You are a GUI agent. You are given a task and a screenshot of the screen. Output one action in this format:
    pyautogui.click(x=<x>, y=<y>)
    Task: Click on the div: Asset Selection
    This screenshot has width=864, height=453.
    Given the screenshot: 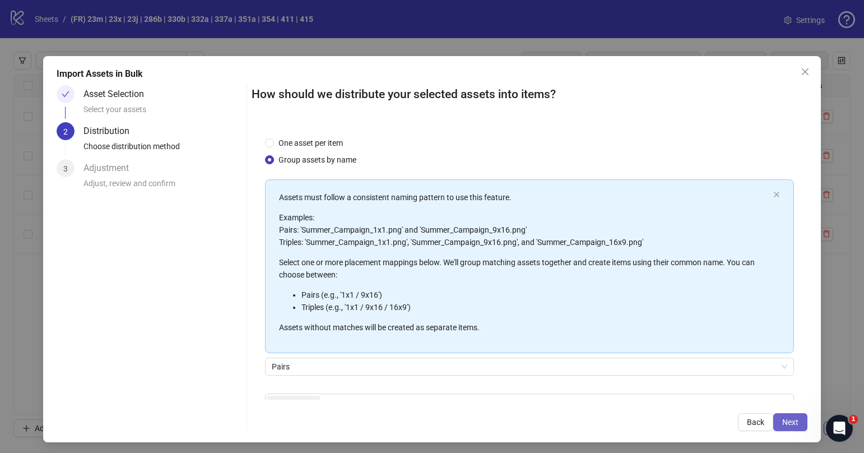 What is the action you would take?
    pyautogui.click(x=118, y=94)
    